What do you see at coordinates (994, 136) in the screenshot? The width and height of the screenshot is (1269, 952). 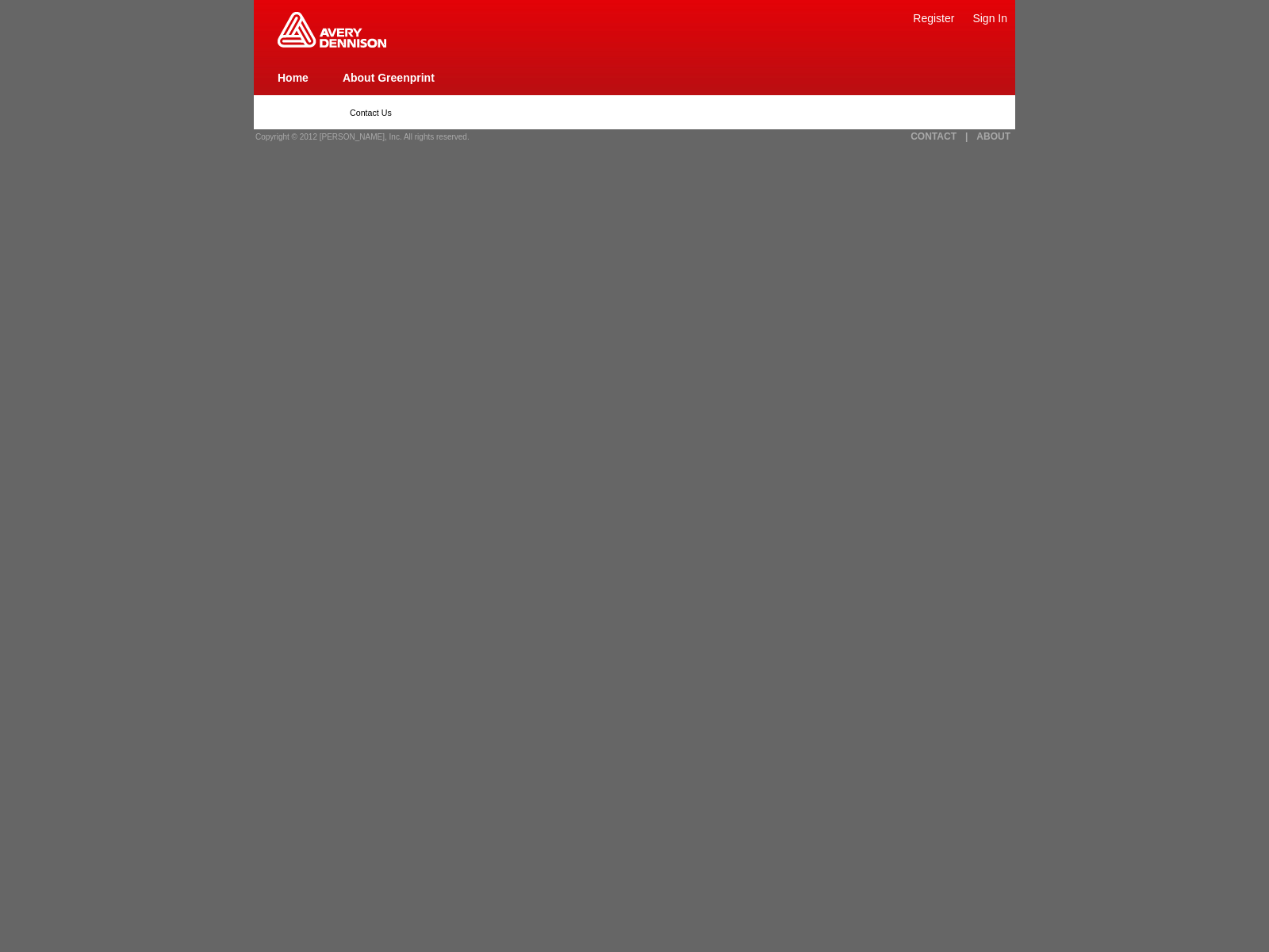 I see `a: ABOUT` at bounding box center [994, 136].